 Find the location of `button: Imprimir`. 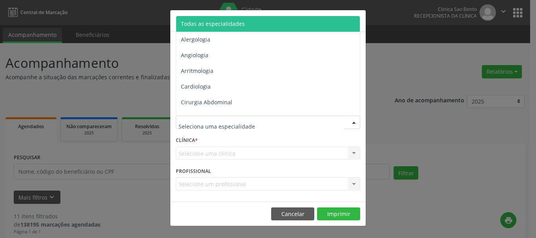

button: Imprimir is located at coordinates (339, 214).